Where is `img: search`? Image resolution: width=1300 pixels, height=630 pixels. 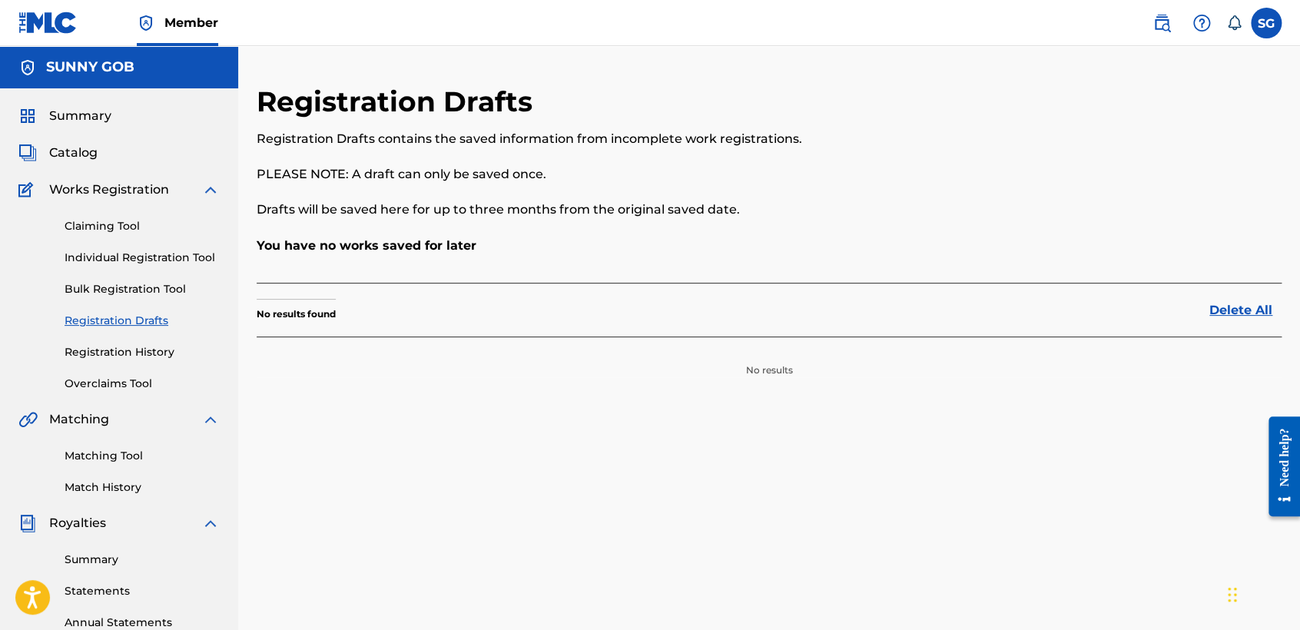 img: search is located at coordinates (1161, 23).